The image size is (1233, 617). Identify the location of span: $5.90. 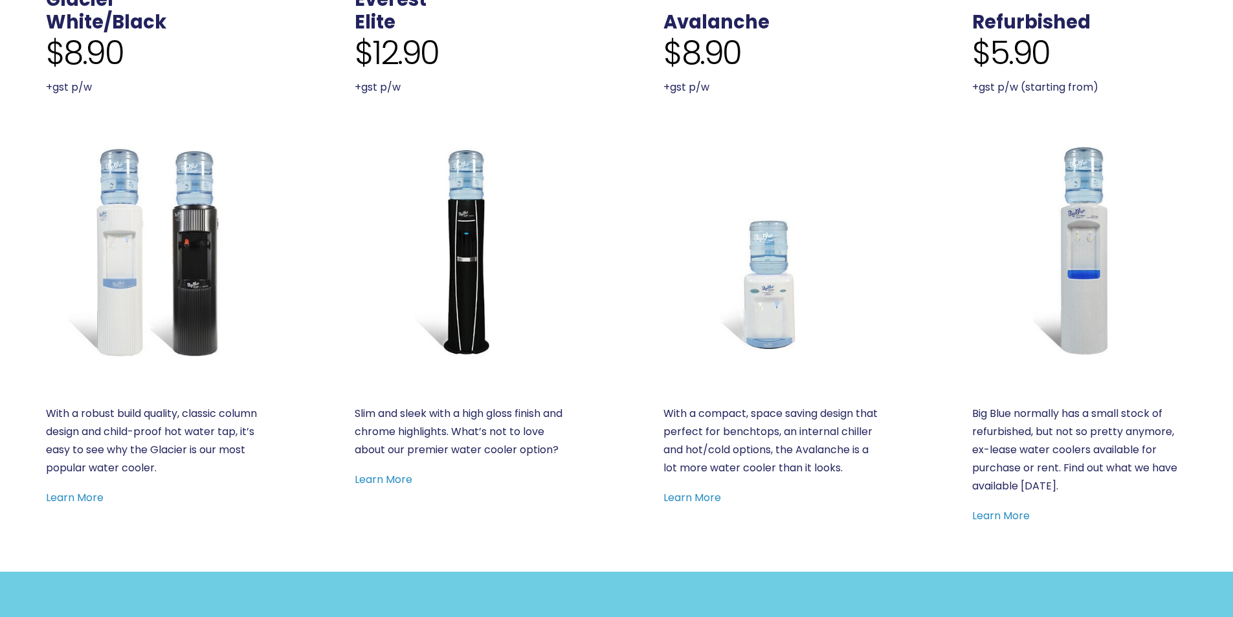
(1011, 53).